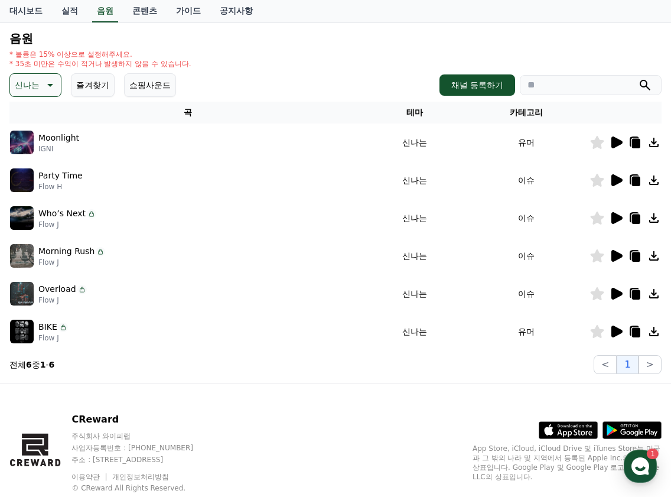 This screenshot has width=671, height=497. I want to click on span: 1, so click(122, 379).